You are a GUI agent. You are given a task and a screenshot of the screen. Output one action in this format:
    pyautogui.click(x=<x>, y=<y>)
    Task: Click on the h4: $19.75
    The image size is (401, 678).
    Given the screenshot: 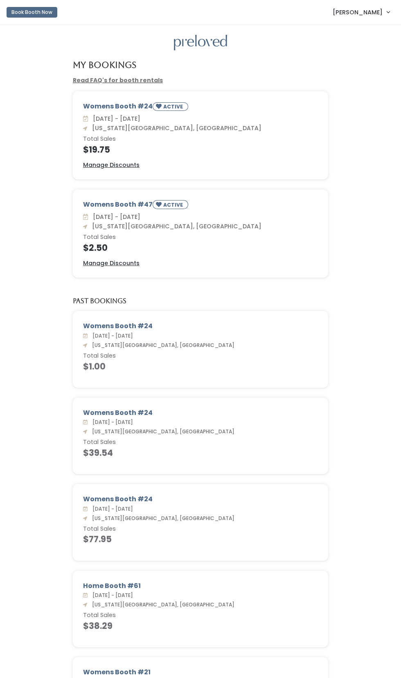 What is the action you would take?
    pyautogui.click(x=200, y=149)
    